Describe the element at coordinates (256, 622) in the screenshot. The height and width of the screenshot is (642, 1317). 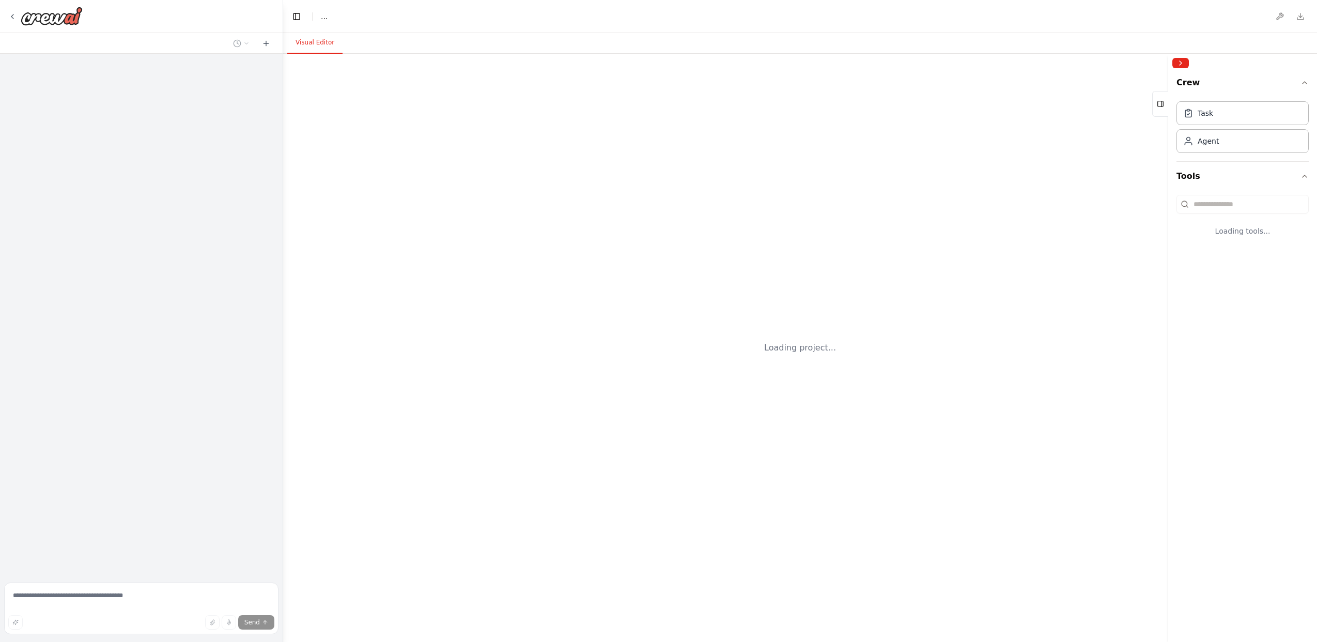
I see `button: Send` at that location.